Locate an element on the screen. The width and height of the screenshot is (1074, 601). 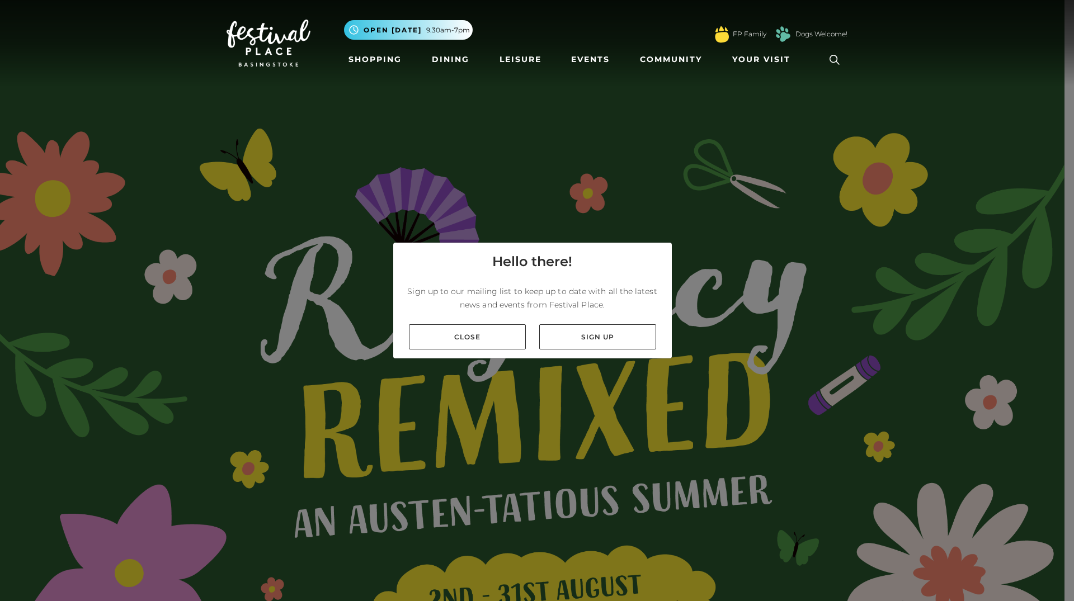
a: Sign up is located at coordinates (597, 337).